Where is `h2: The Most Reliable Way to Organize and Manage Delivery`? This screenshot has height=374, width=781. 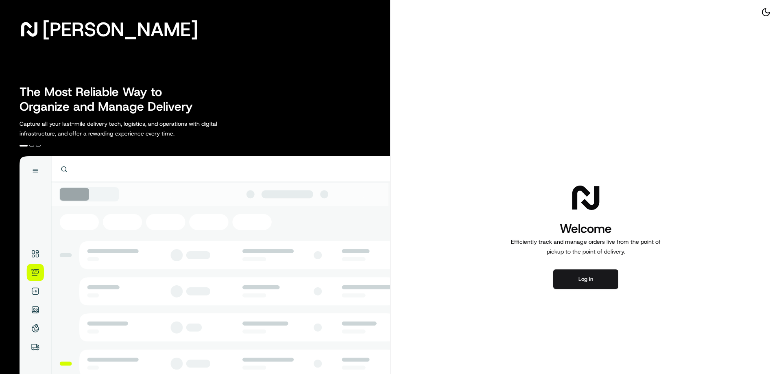 h2: The Most Reliable Way to Organize and Manage Delivery is located at coordinates (111, 99).